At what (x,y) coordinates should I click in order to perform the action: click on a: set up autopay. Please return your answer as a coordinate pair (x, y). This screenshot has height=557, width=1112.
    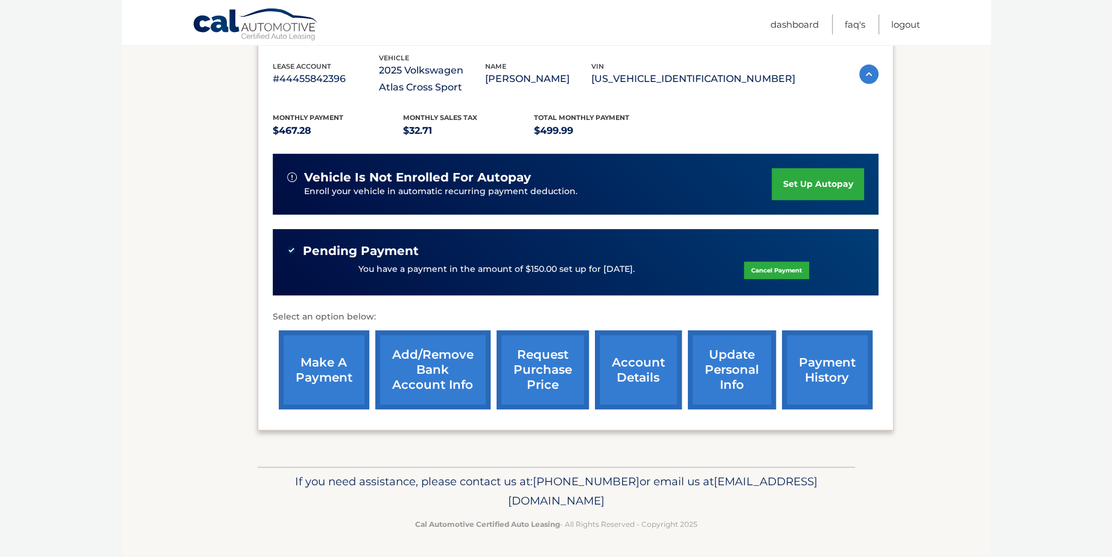
    Looking at the image, I should click on (817, 184).